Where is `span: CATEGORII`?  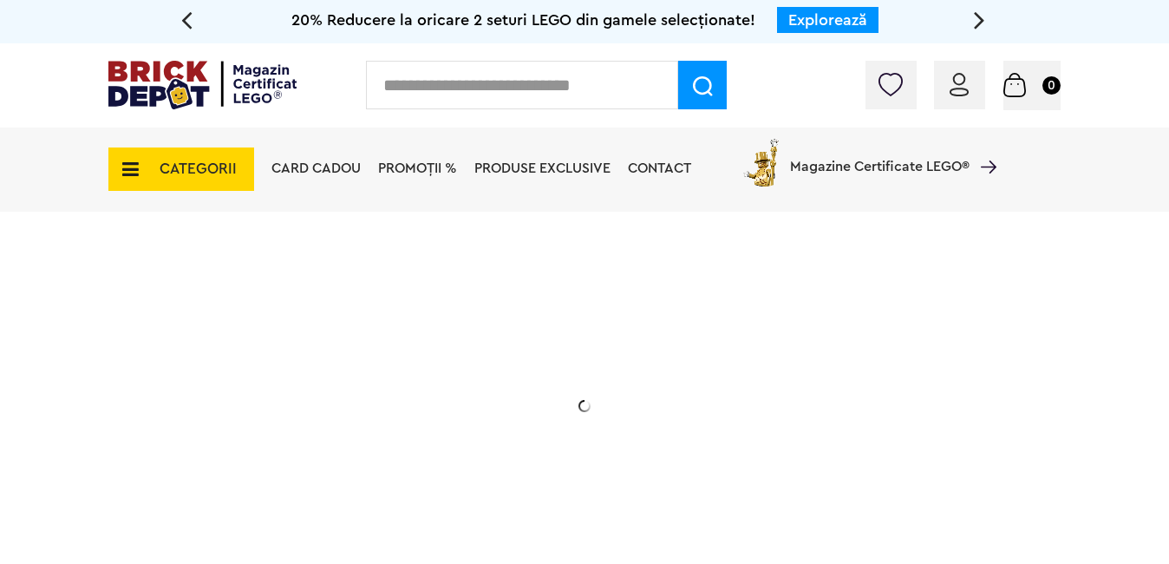 span: CATEGORII is located at coordinates (198, 168).